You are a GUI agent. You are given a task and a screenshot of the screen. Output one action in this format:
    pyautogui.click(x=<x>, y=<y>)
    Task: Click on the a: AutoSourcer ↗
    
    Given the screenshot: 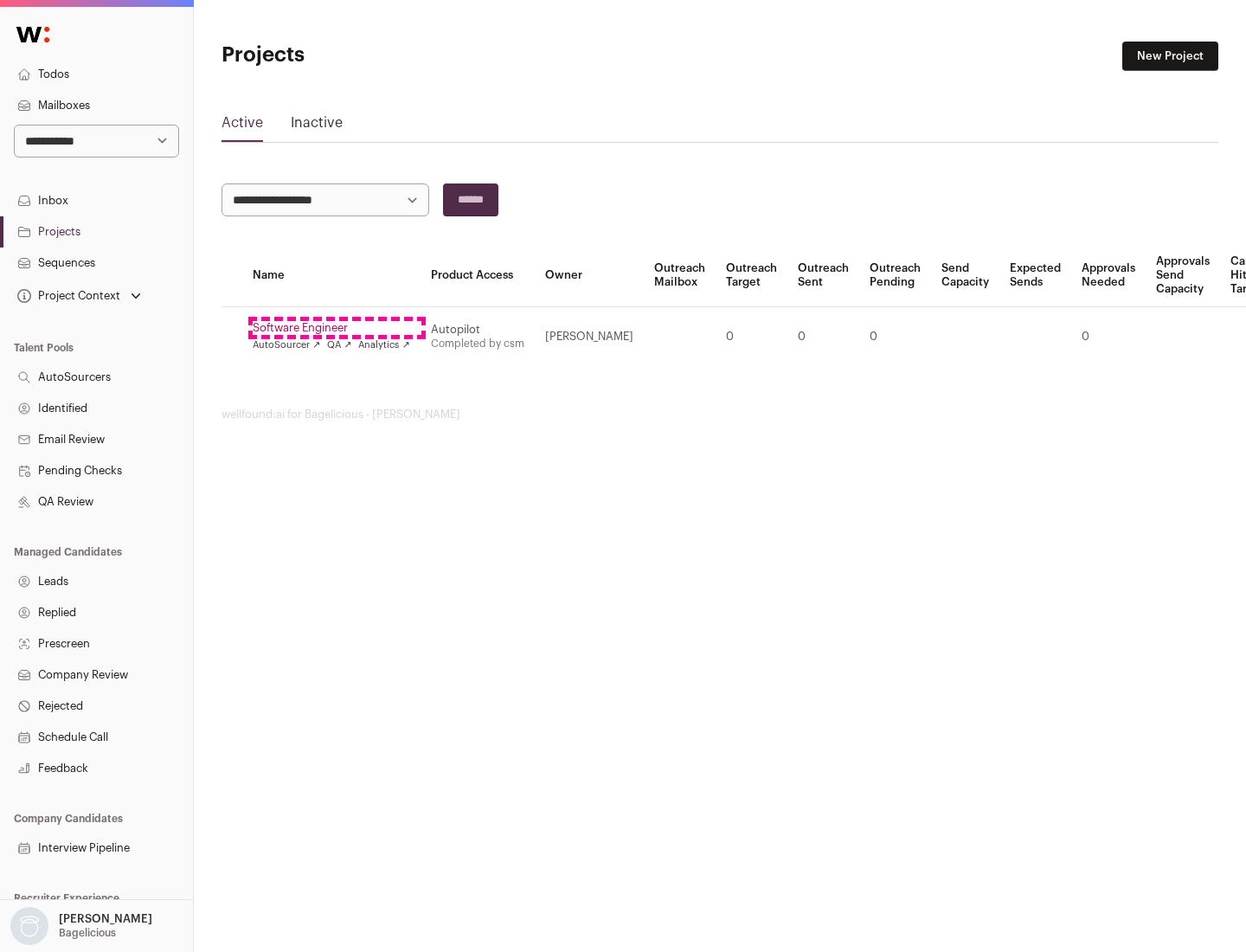 What is the action you would take?
    pyautogui.click(x=286, y=345)
    